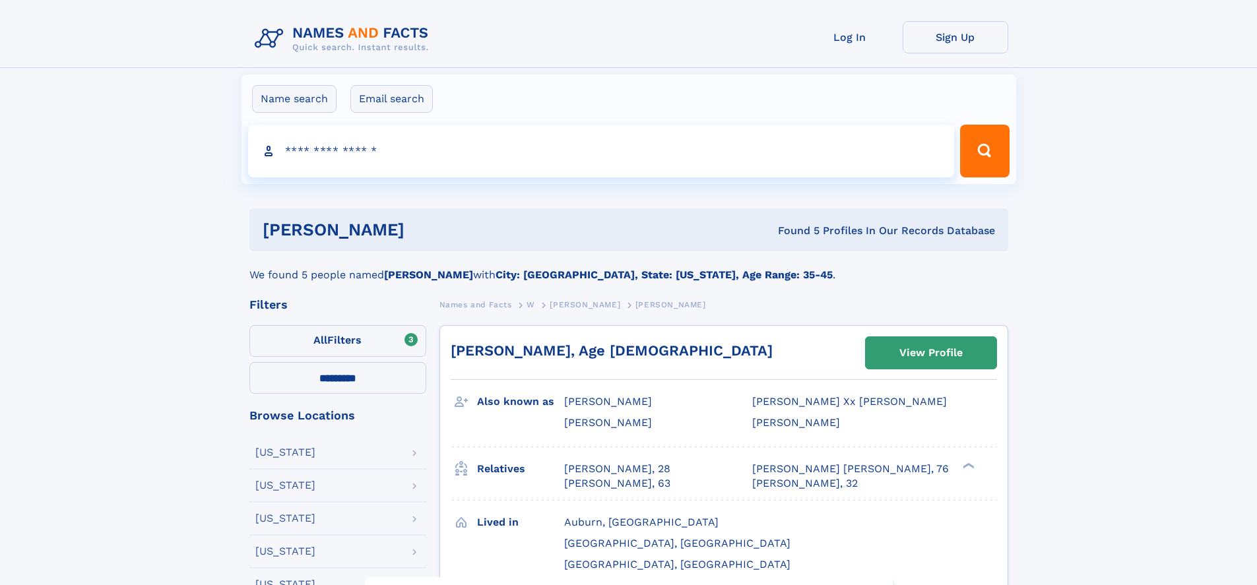  I want to click on div: We found 5 people named with ., so click(629, 267).